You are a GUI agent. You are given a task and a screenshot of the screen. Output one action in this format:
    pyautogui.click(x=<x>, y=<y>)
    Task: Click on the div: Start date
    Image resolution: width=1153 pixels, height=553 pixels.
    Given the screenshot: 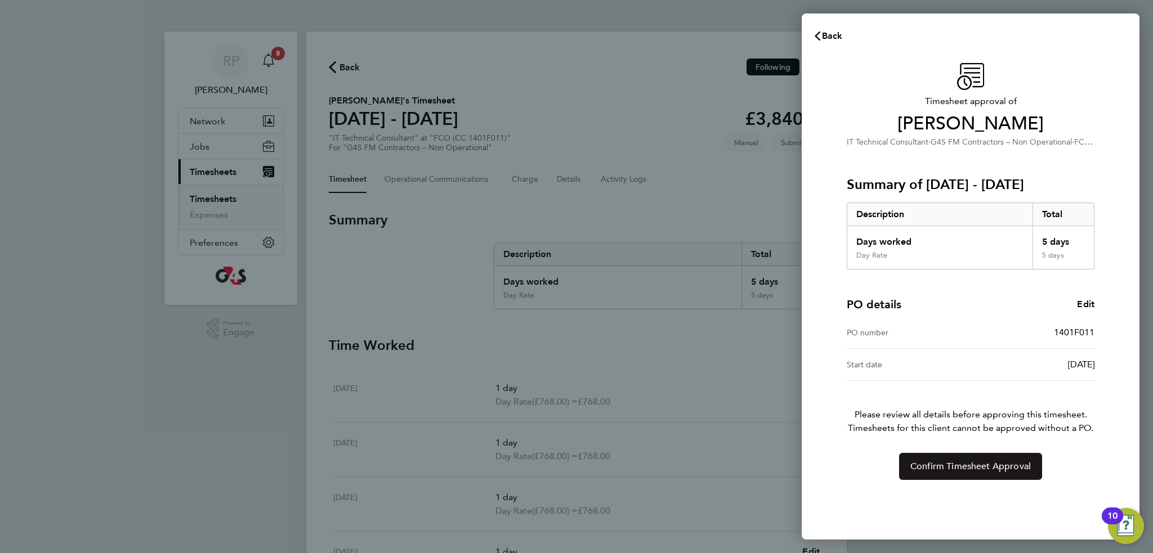 What is the action you would take?
    pyautogui.click(x=909, y=365)
    